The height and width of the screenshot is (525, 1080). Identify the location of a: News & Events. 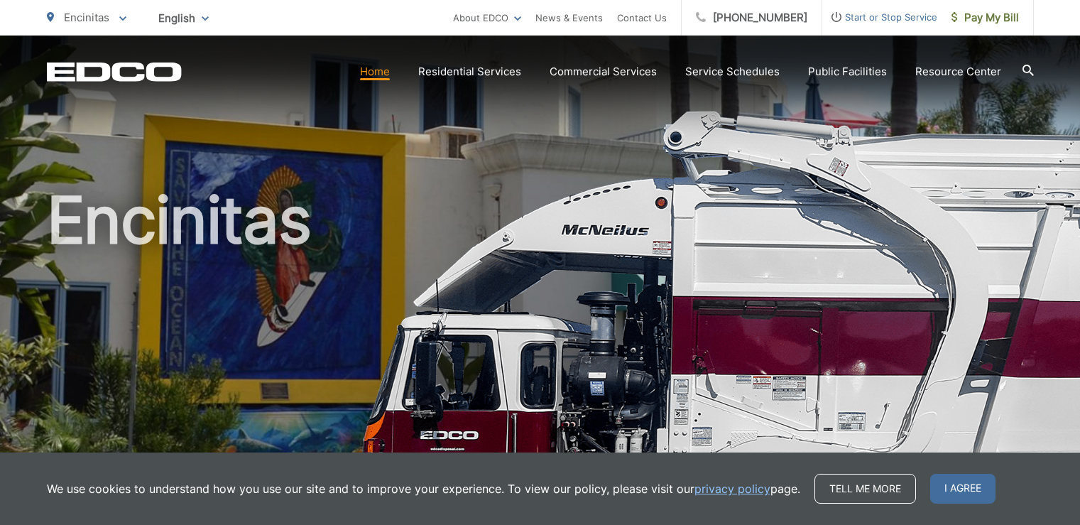
(569, 18).